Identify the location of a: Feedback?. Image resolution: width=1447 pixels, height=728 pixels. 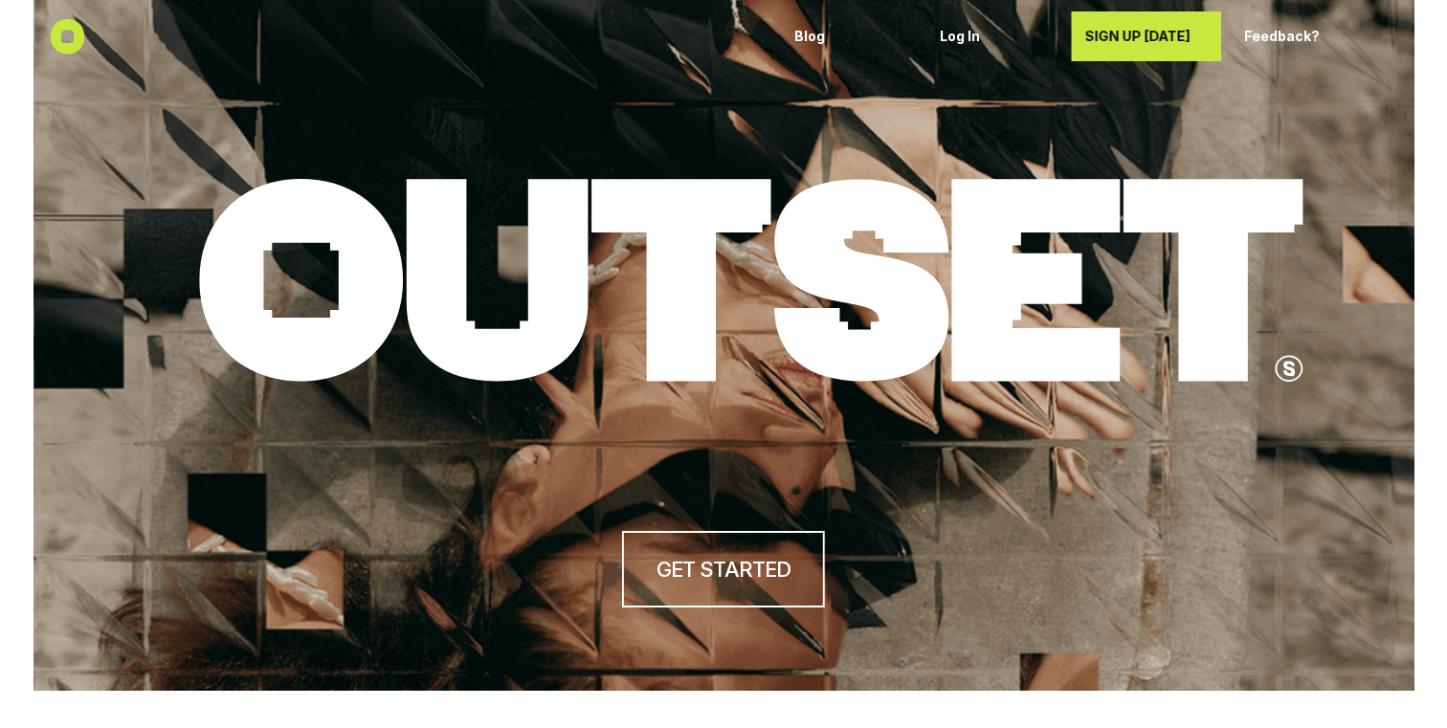
(1298, 36).